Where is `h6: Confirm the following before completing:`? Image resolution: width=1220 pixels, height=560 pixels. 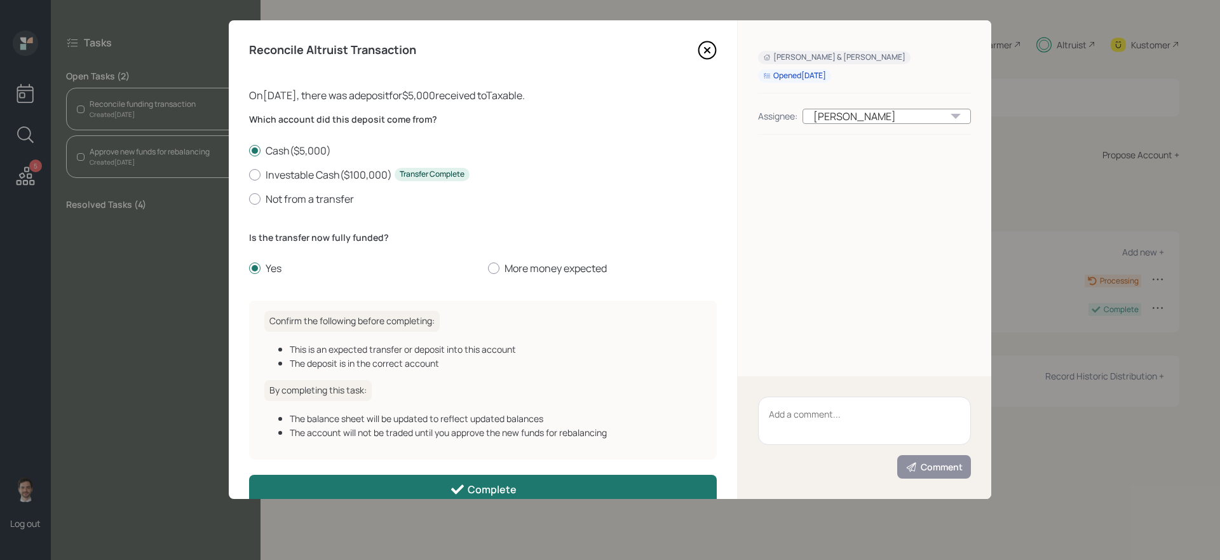
h6: Confirm the following before completing: is located at coordinates (352, 321).